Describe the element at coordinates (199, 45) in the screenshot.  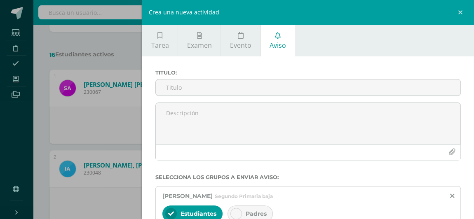
I see `span: Examen` at that location.